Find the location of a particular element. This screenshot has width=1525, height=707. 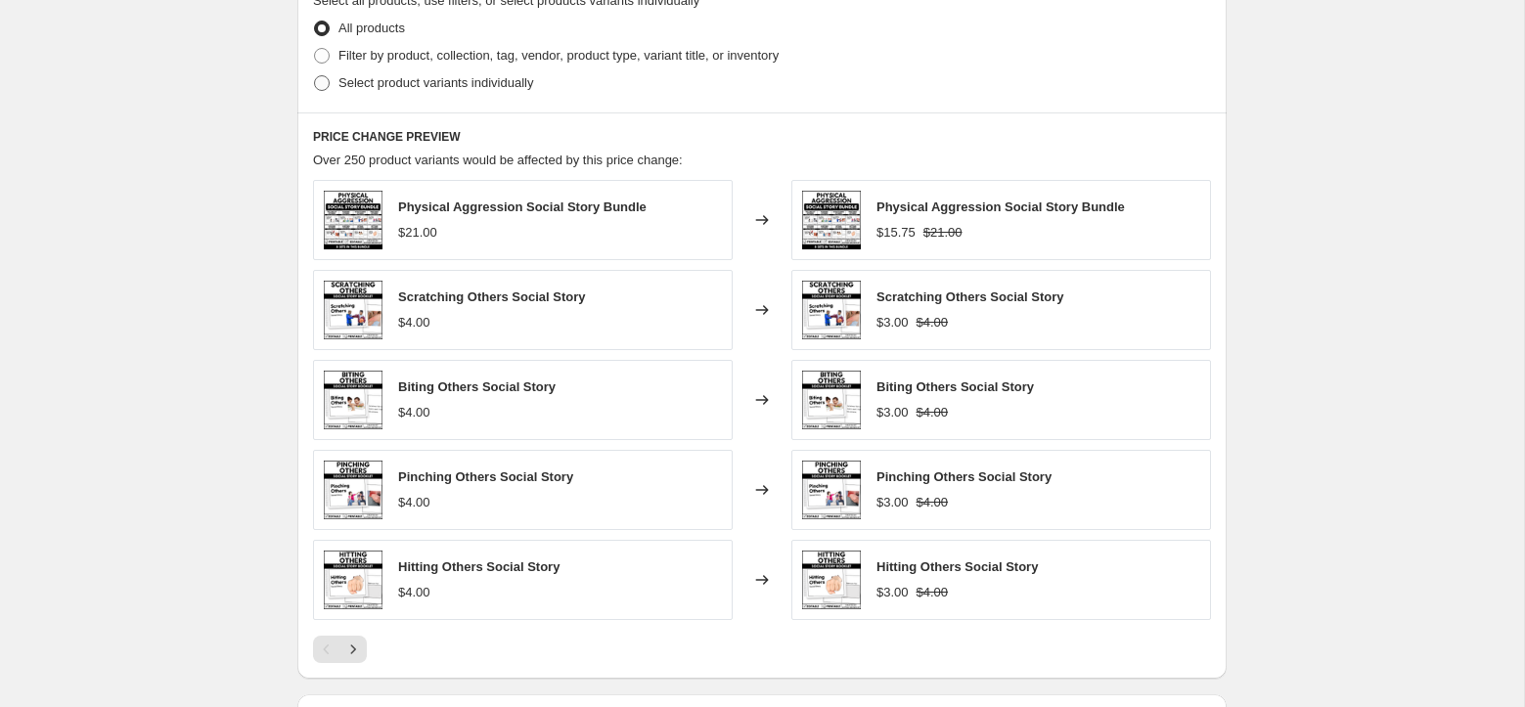

span: Over 250 product variants would be affected by this price change: is located at coordinates (498, 159).